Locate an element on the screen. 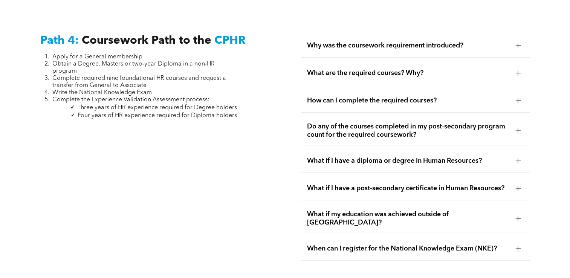  span: How can I complete the required courses? is located at coordinates (408, 101).